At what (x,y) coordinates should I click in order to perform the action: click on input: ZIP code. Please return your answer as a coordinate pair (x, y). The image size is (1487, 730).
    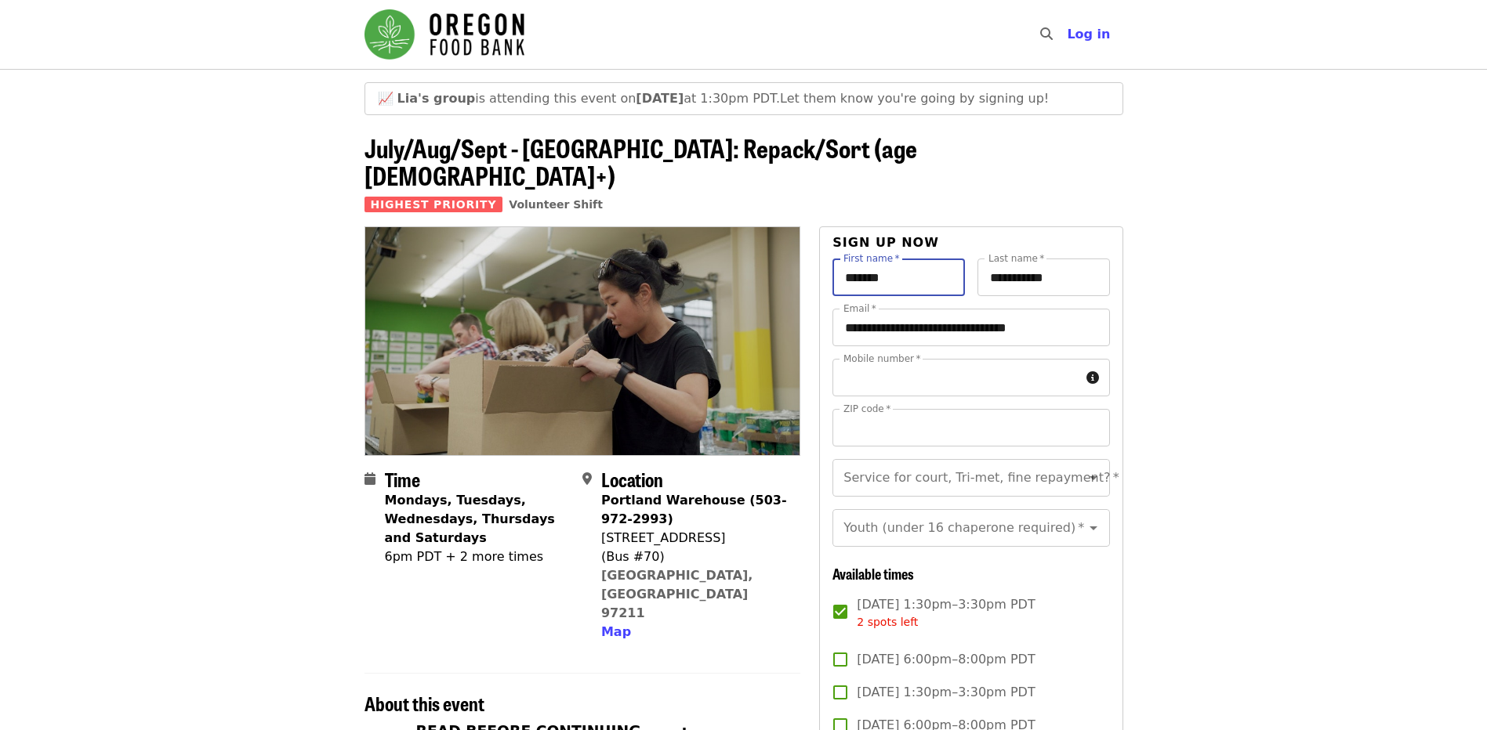
    Looking at the image, I should click on (970, 428).